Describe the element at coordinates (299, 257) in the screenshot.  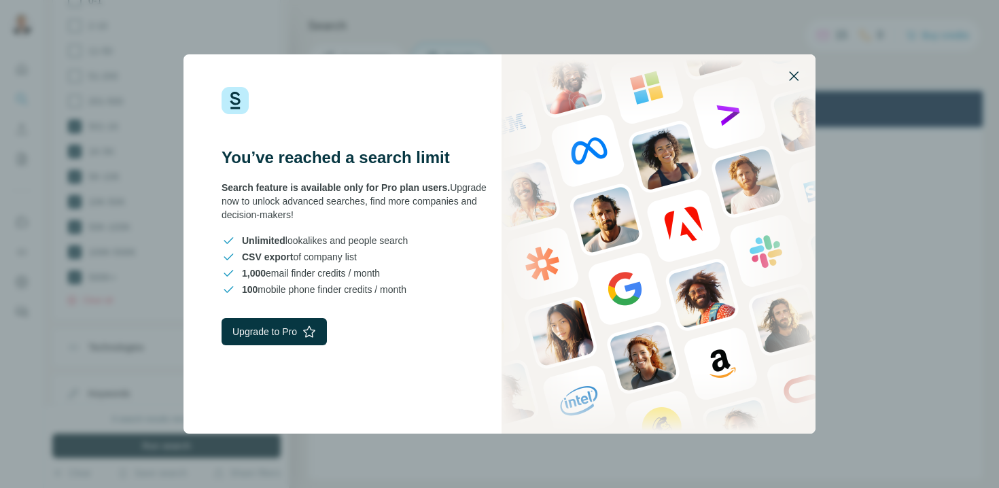
I see `span: of company list` at that location.